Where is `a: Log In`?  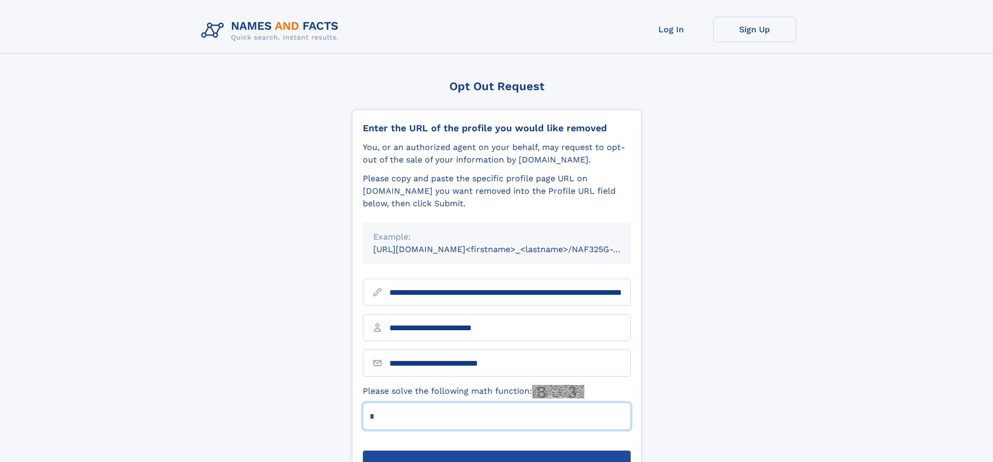
a: Log In is located at coordinates (671, 29).